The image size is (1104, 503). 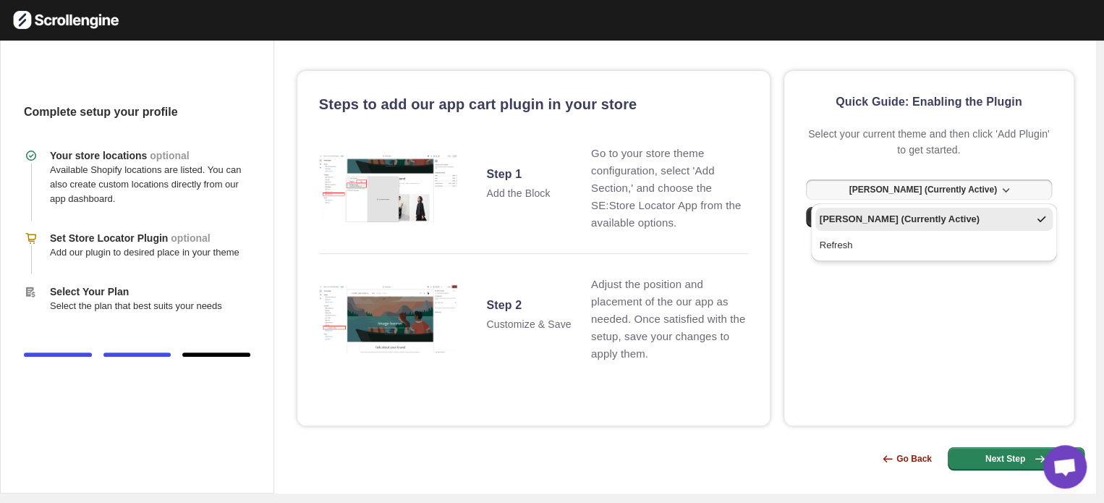 What do you see at coordinates (145, 253) in the screenshot?
I see `p: Add our plugin to desired place in your theme` at bounding box center [145, 253].